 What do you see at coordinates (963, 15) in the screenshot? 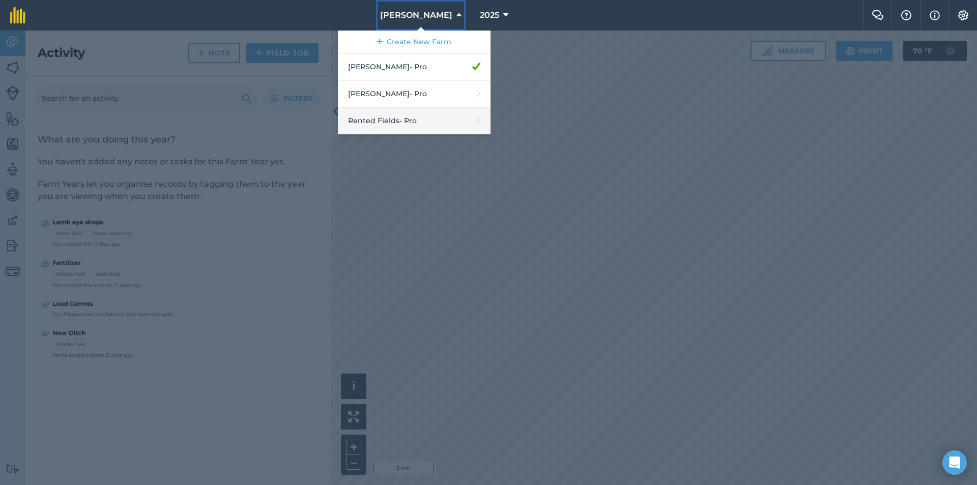
I see `img: A cog icon` at bounding box center [963, 15].